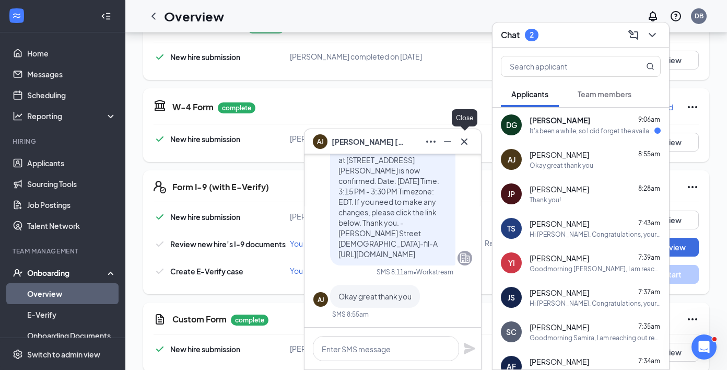 The height and width of the screenshot is (370, 727). I want to click on div: JS, so click(511, 297).